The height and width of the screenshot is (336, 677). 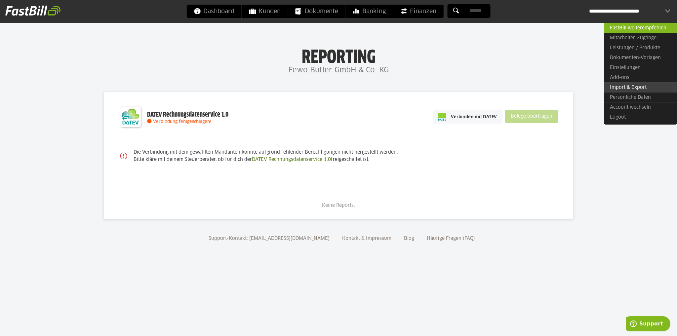 I want to click on img: DATEV-Datenservice Logo, so click(x=131, y=117).